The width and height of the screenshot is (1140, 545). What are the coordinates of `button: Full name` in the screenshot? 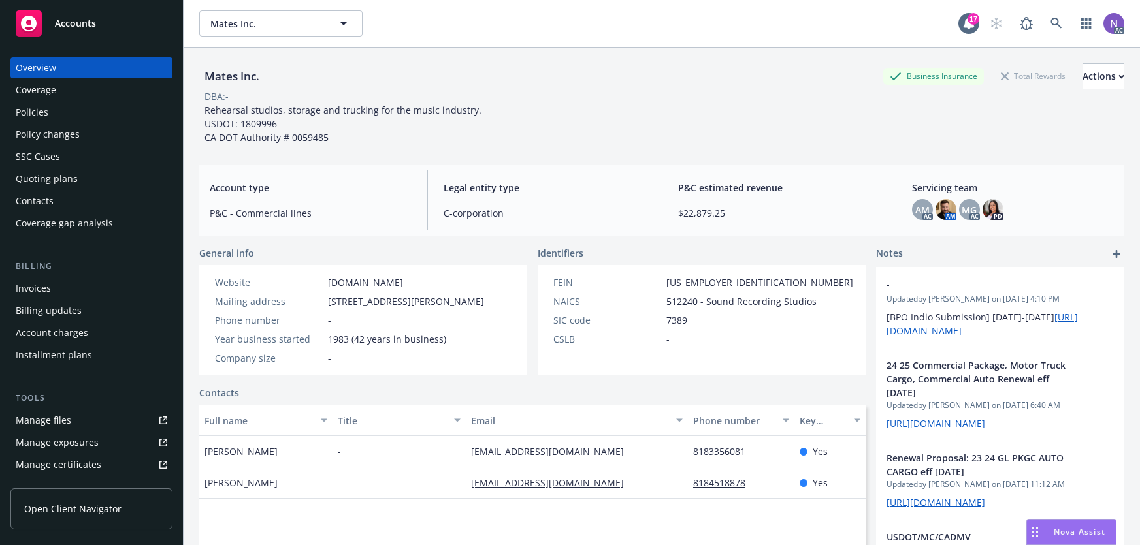 It's located at (266, 421).